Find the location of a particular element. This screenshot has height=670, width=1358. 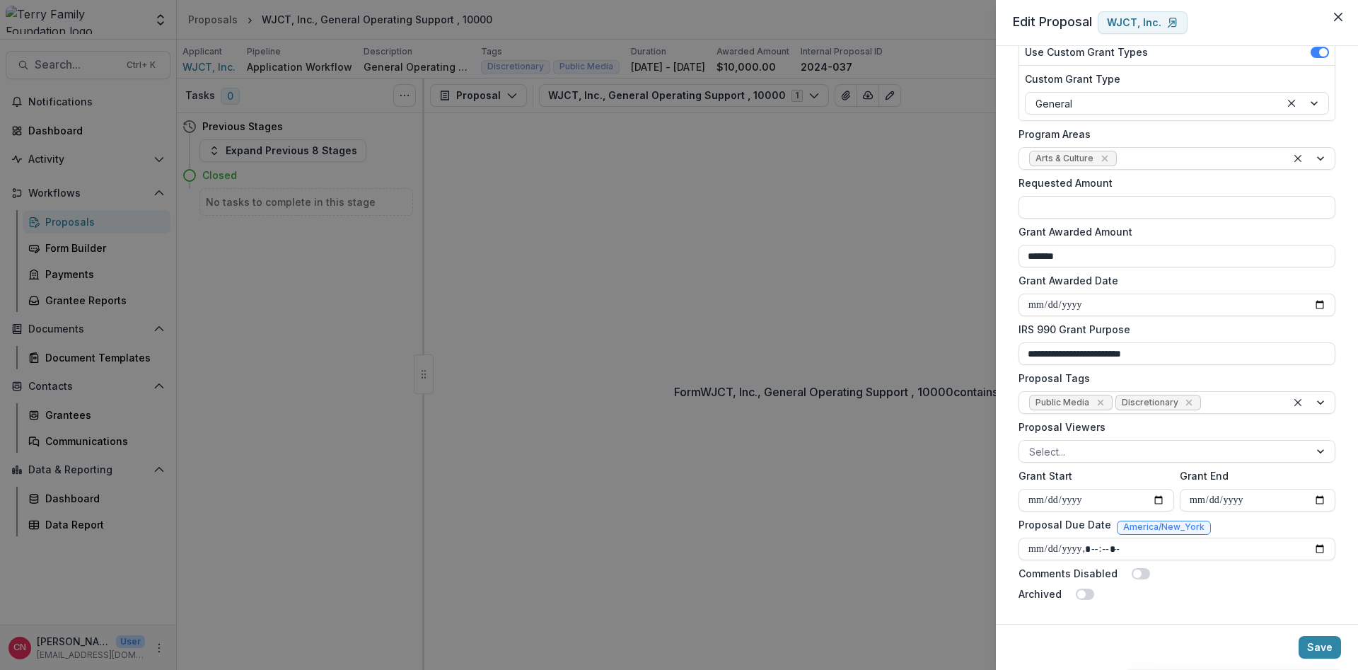

label: Grant End is located at coordinates (1253, 475).